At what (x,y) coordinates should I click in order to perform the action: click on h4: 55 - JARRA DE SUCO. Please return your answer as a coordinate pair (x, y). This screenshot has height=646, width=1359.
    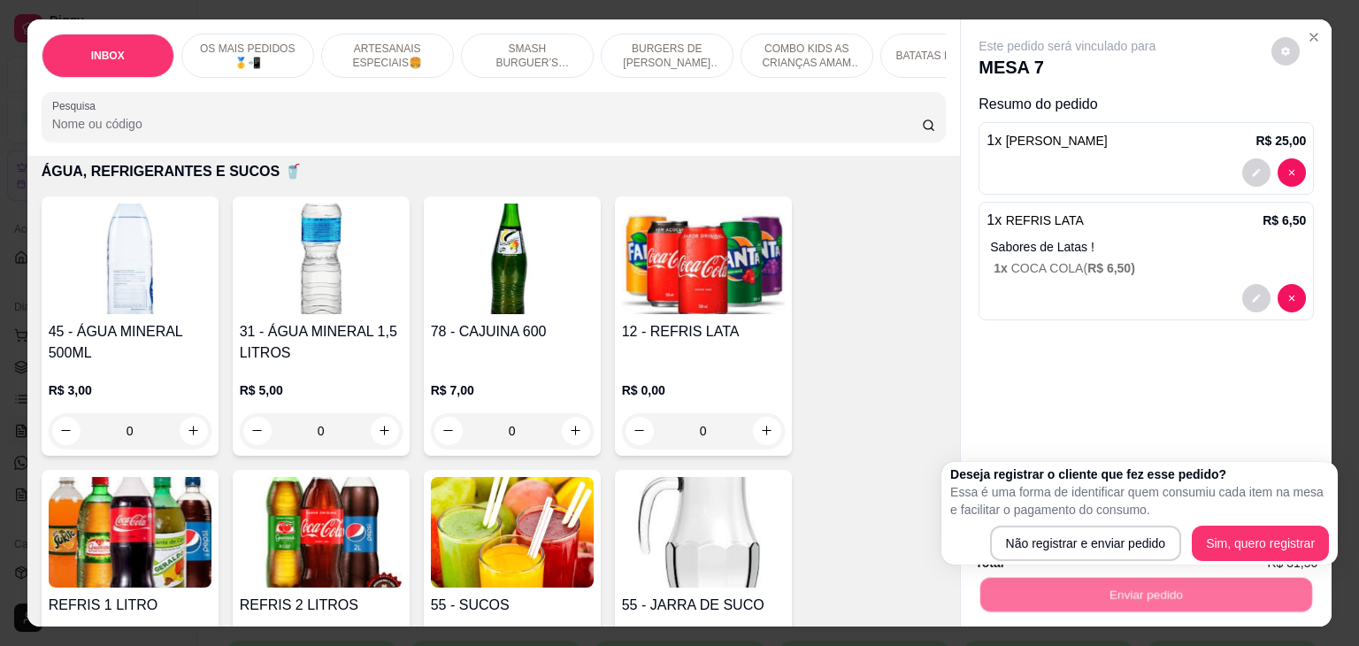
    Looking at the image, I should click on (703, 605).